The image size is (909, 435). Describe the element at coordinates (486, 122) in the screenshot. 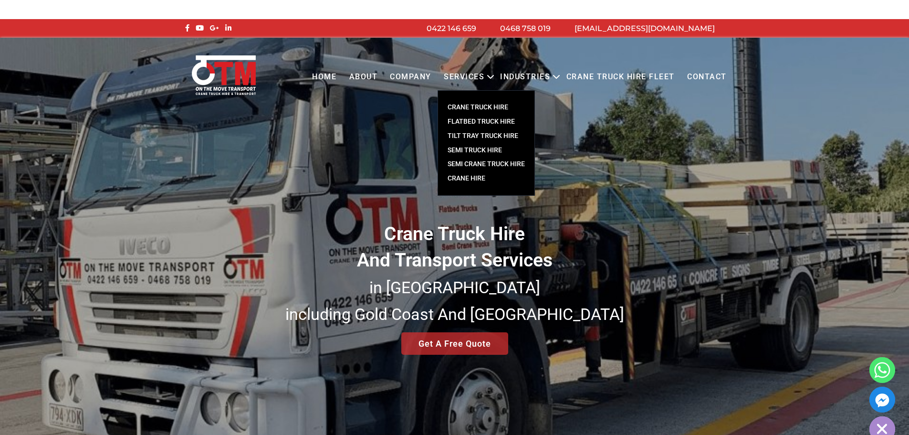

I see `a: FLATBED TRUCK HIRE` at that location.